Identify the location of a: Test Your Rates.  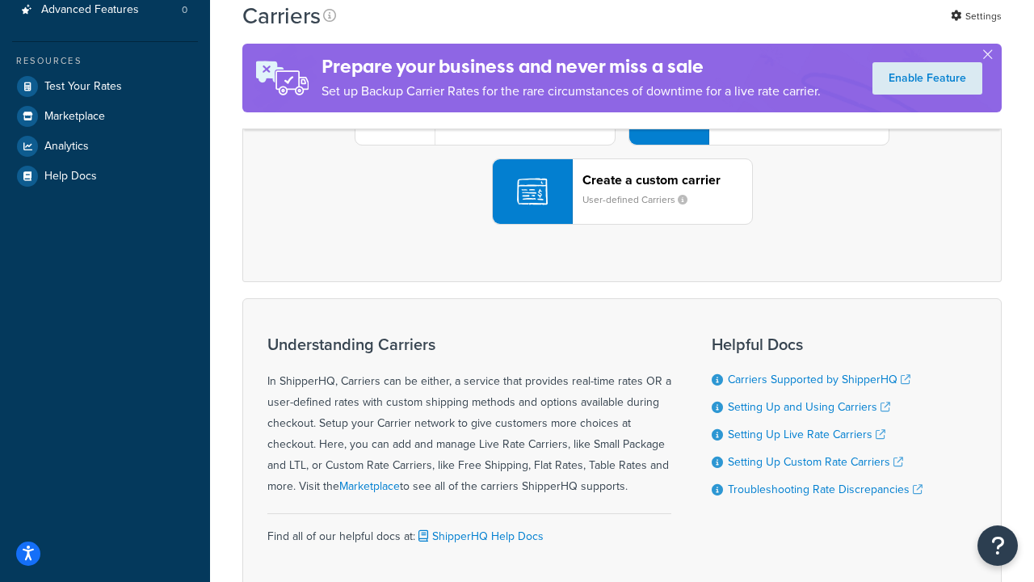
(105, 86).